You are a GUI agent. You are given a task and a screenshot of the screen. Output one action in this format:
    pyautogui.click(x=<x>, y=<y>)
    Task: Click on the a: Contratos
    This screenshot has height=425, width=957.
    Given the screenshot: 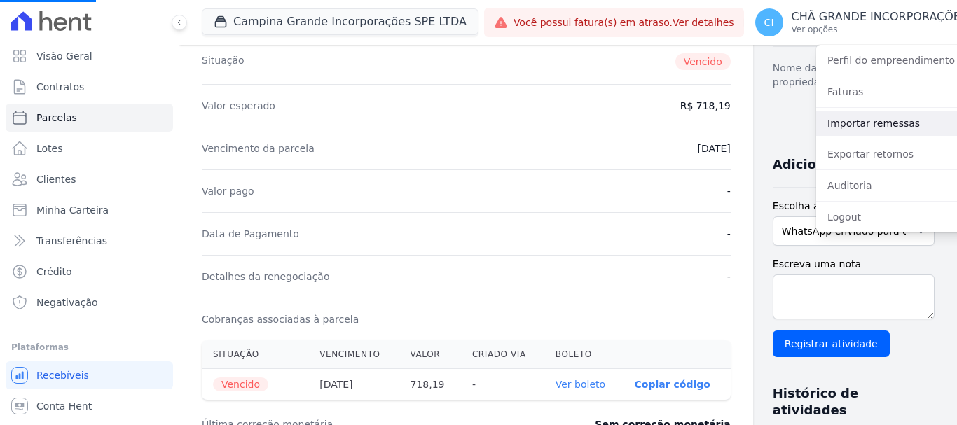 What is the action you would take?
    pyautogui.click(x=89, y=87)
    